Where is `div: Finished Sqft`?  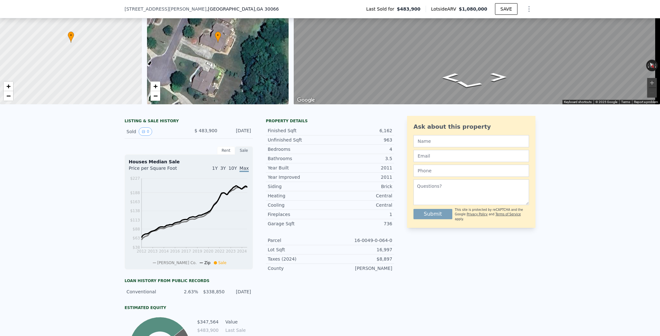
div: Finished Sqft is located at coordinates (299, 131).